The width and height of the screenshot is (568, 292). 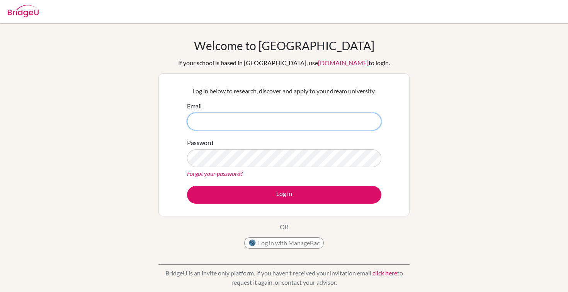 What do you see at coordinates (23, 11) in the screenshot?
I see `img: Bridge-U` at bounding box center [23, 11].